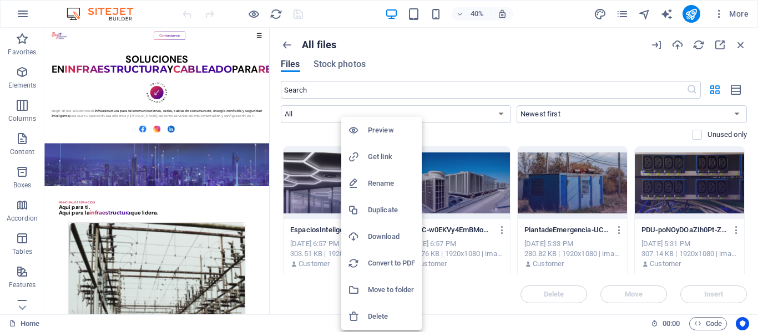 This screenshot has height=332, width=758. Describe the element at coordinates (391, 210) in the screenshot. I see `h6: Duplicate` at that location.